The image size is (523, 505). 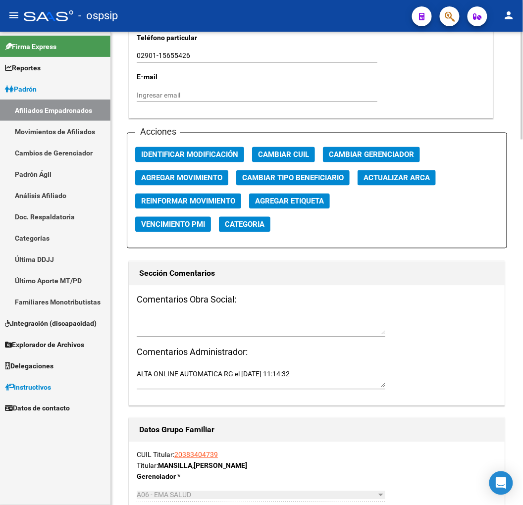 I want to click on p: Teléfono particular, so click(x=189, y=38).